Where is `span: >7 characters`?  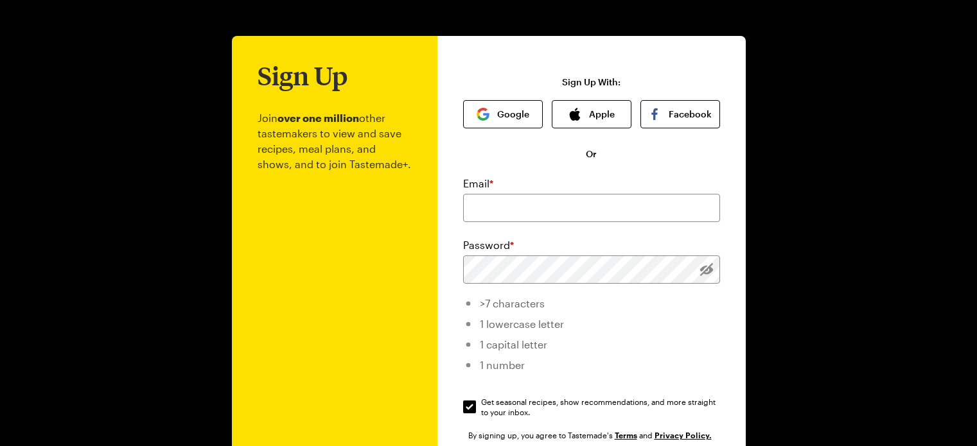 span: >7 characters is located at coordinates (512, 303).